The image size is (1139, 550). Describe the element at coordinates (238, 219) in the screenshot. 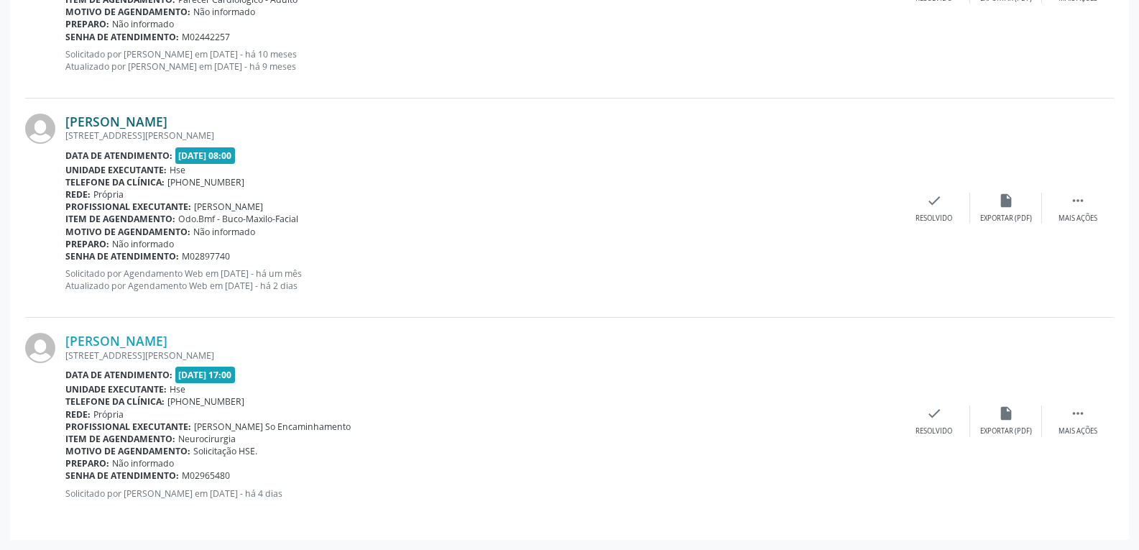

I see `span: Odo.Bmf - Buco-Maxilo-Facial` at that location.